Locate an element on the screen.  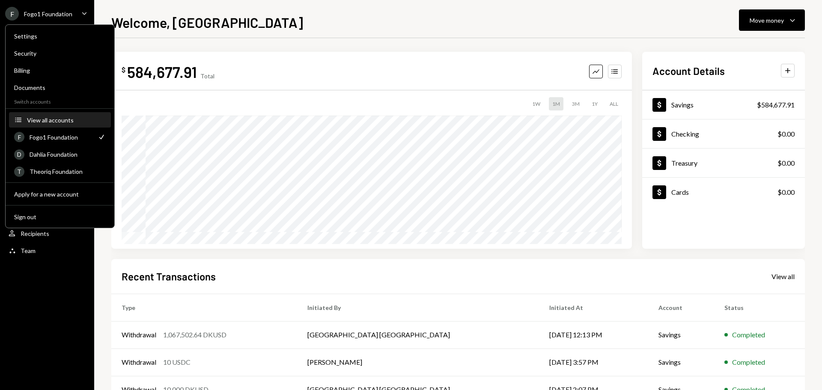
th: Initiated By is located at coordinates (418, 307).